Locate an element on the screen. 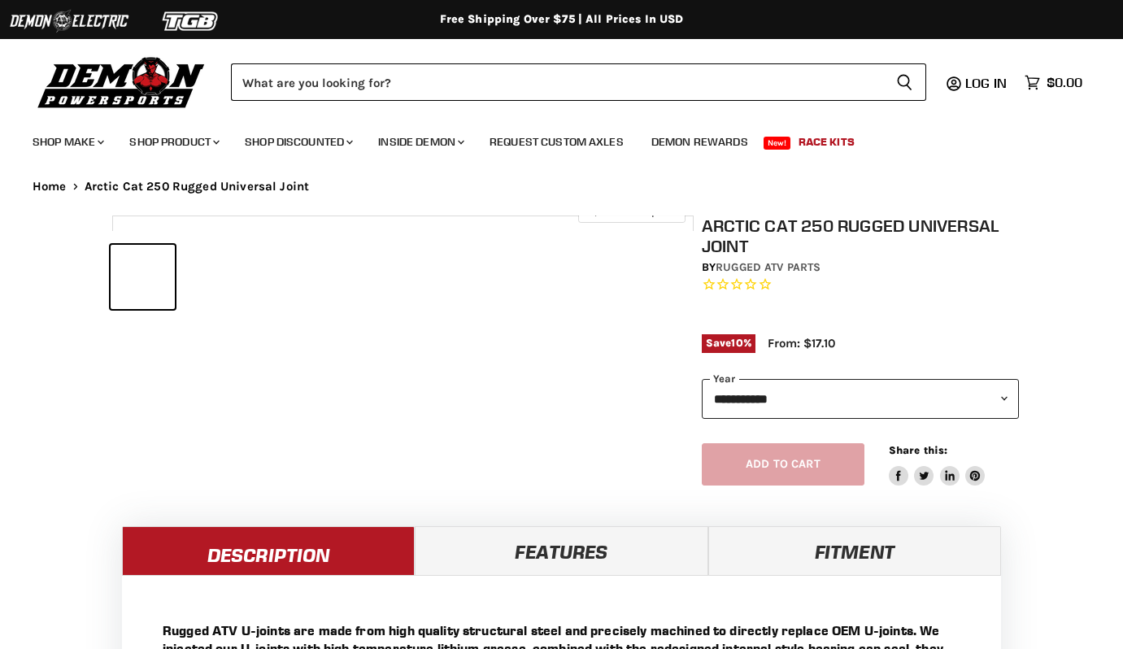 The image size is (1123, 649). a: Request Custom Axles is located at coordinates (556, 142).